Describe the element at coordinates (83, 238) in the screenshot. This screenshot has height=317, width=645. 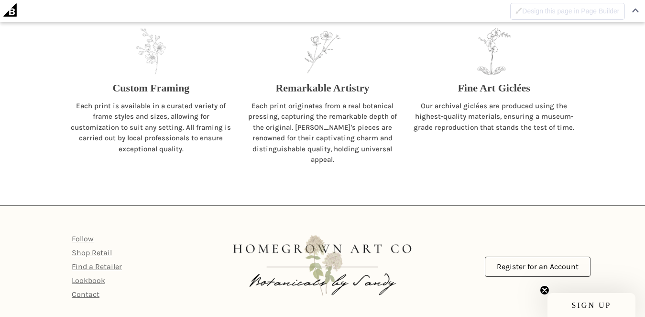
I see `a: Follow` at that location.